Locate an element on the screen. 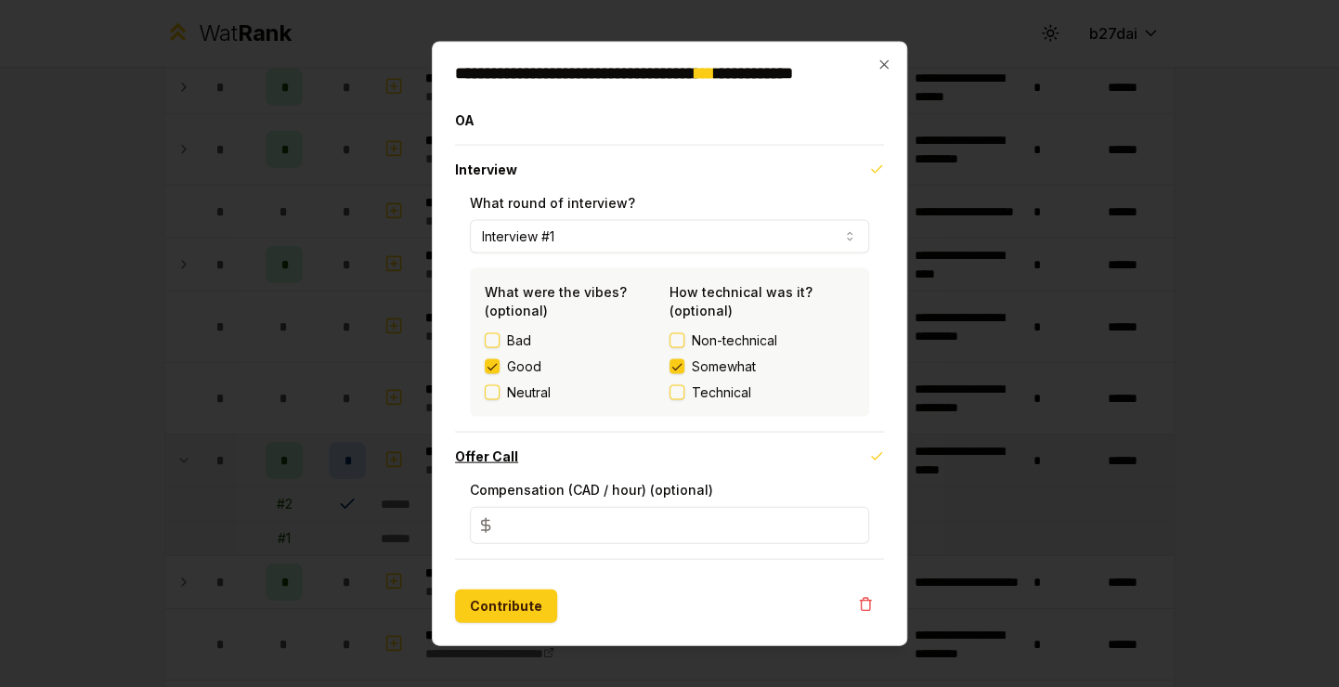 The height and width of the screenshot is (687, 1339). div: Interview is located at coordinates (670, 313).